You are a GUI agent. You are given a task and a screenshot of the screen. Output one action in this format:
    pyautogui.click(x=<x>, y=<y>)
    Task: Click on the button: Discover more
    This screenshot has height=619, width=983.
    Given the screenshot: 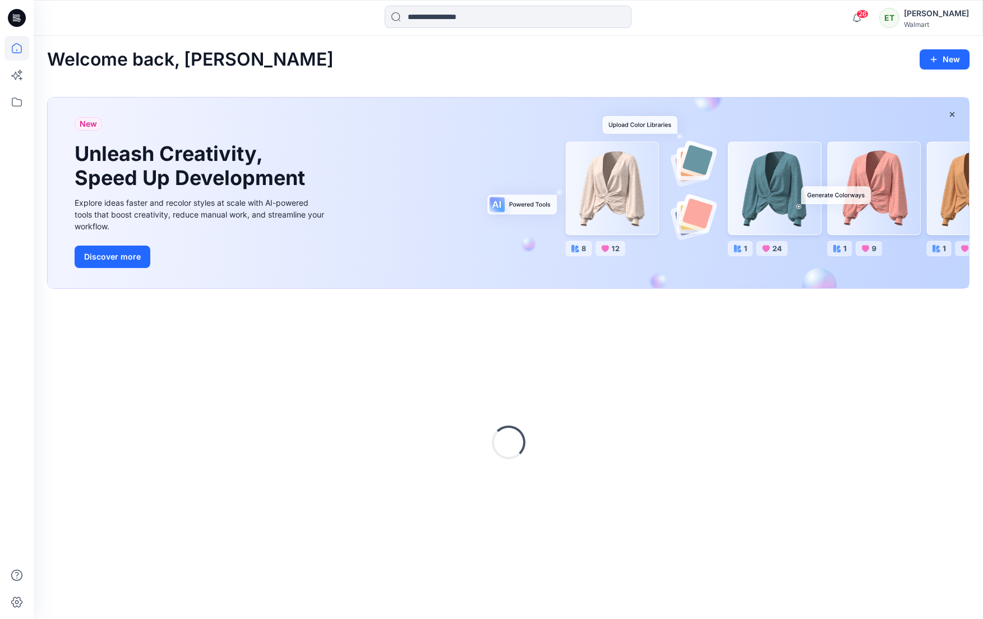 What is the action you would take?
    pyautogui.click(x=112, y=257)
    